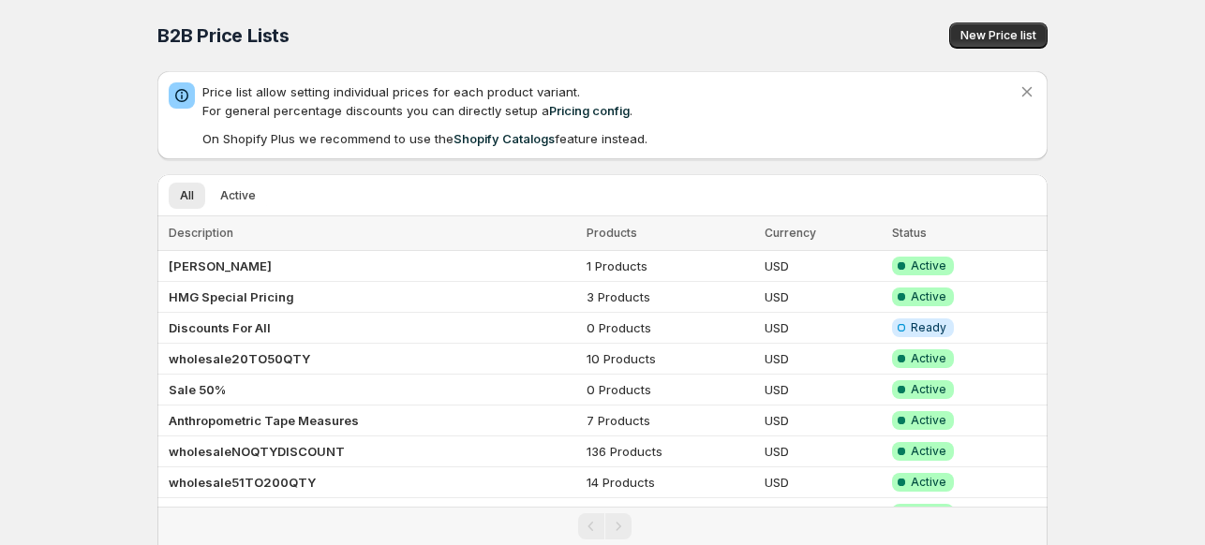 This screenshot has height=545, width=1205. What do you see at coordinates (610, 101) in the screenshot?
I see `p: Price list allow setting individual prices for each product variant. For general percentage disco...` at bounding box center [610, 101].